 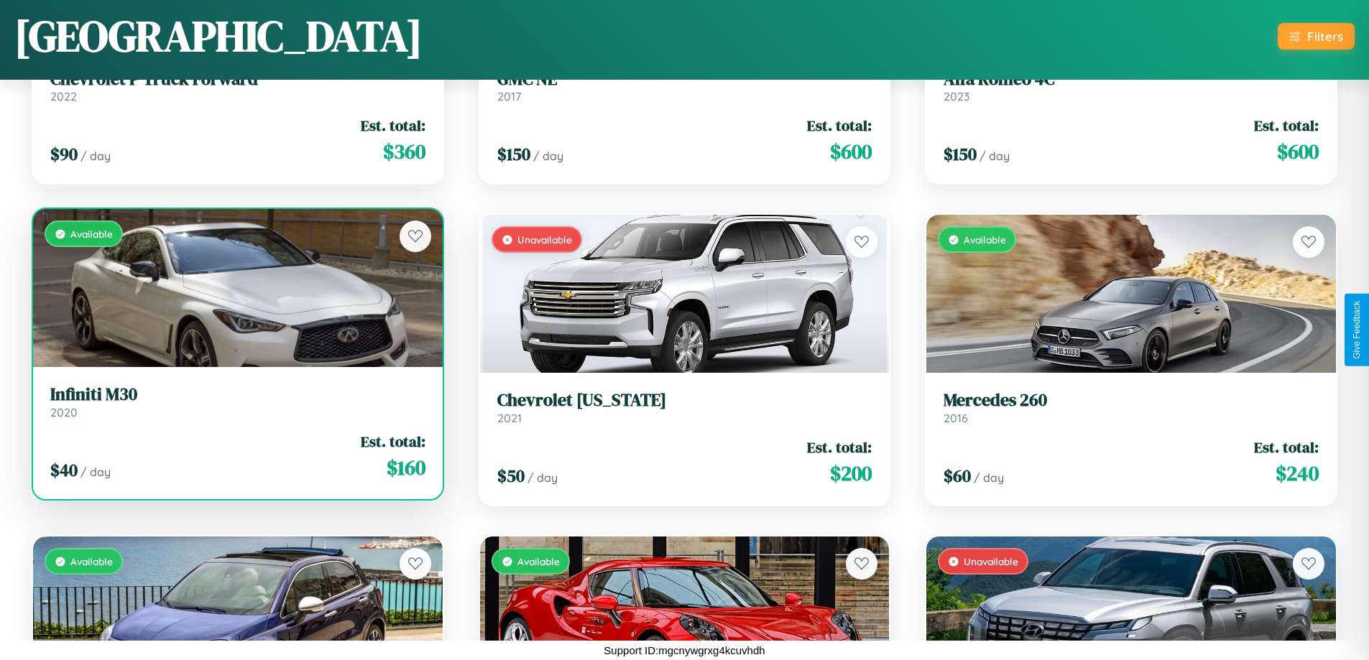 What do you see at coordinates (957, 476) in the screenshot?
I see `span: $ 60` at bounding box center [957, 476].